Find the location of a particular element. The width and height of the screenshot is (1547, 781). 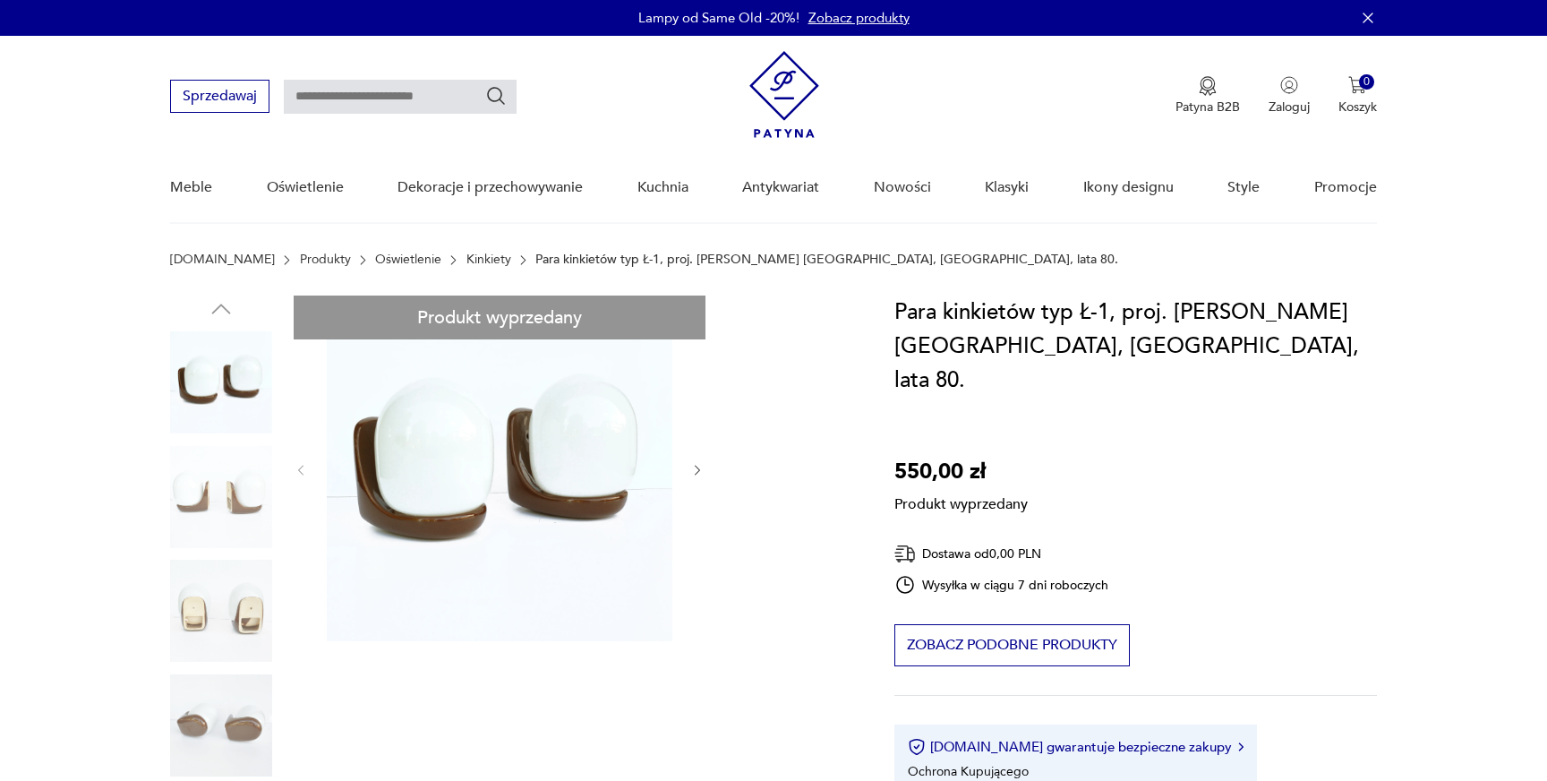

button: Sprzedawaj is located at coordinates (219, 96).